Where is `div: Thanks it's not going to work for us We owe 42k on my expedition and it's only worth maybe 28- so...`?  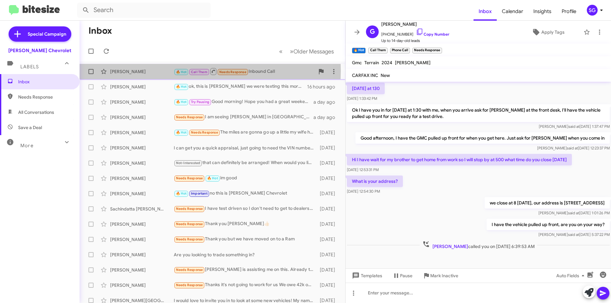 div: Thanks it's not going to work for us We owe 42k on my expedition and it's only worth maybe 28- so... is located at coordinates (245, 285).